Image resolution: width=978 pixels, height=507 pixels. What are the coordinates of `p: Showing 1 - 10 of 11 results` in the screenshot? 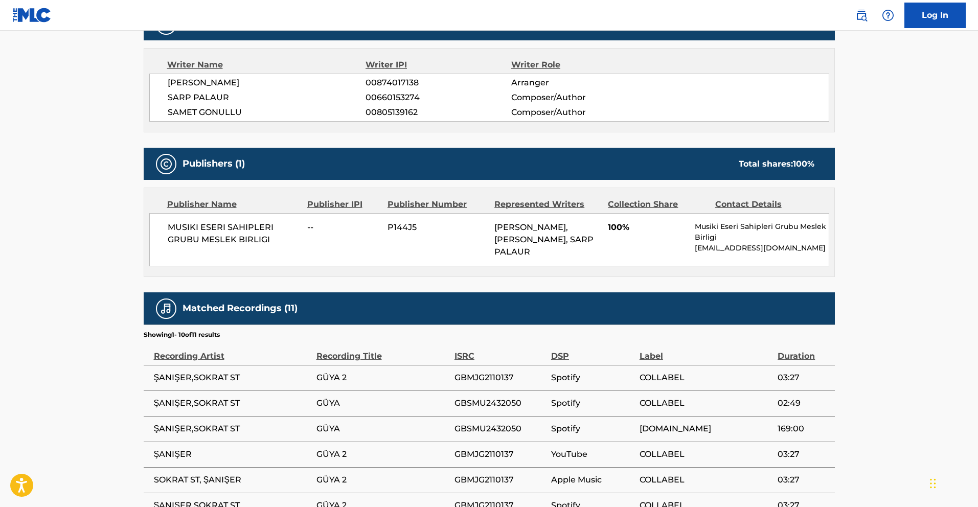 It's located at (181, 335).